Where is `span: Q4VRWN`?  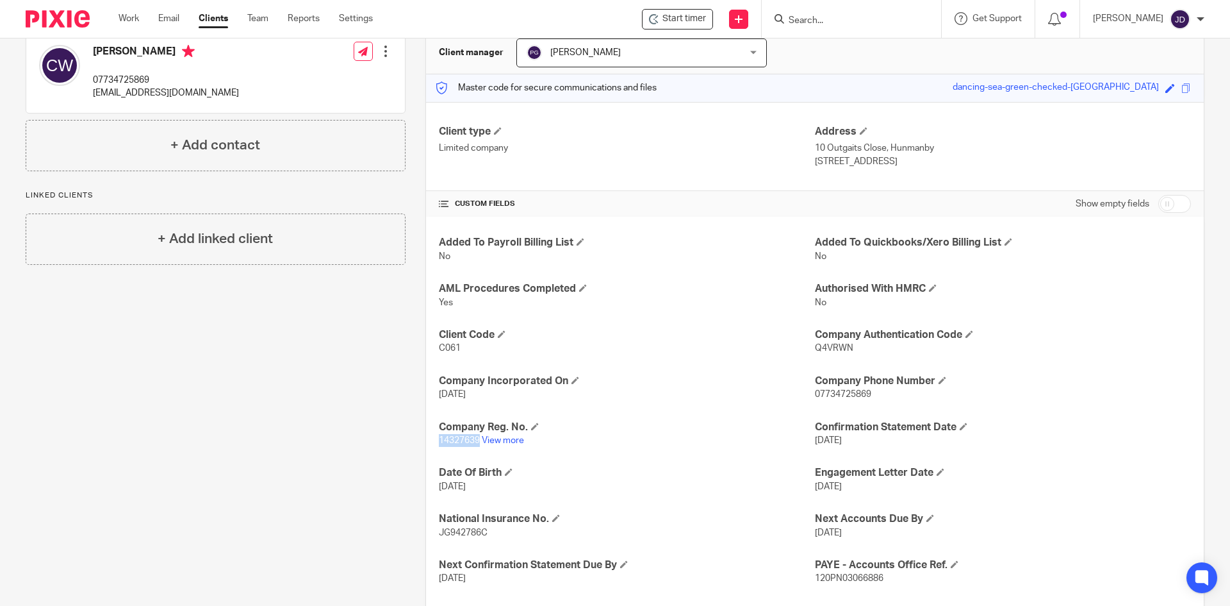
span: Q4VRWN is located at coordinates (834, 348).